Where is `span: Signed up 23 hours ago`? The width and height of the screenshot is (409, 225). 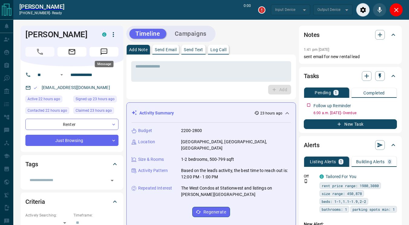
span: Signed up 23 hours ago is located at coordinates (95, 99).